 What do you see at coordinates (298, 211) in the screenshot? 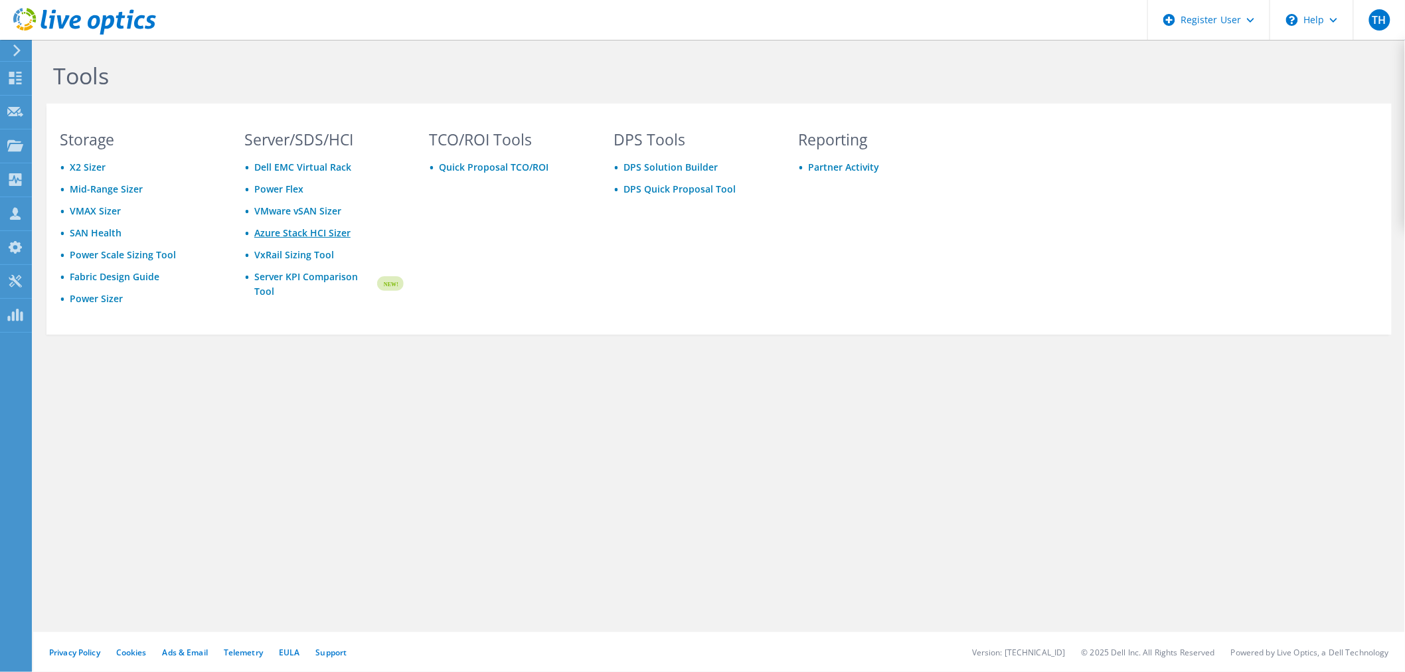
I see `a: VMware vSAN Sizer` at bounding box center [298, 211].